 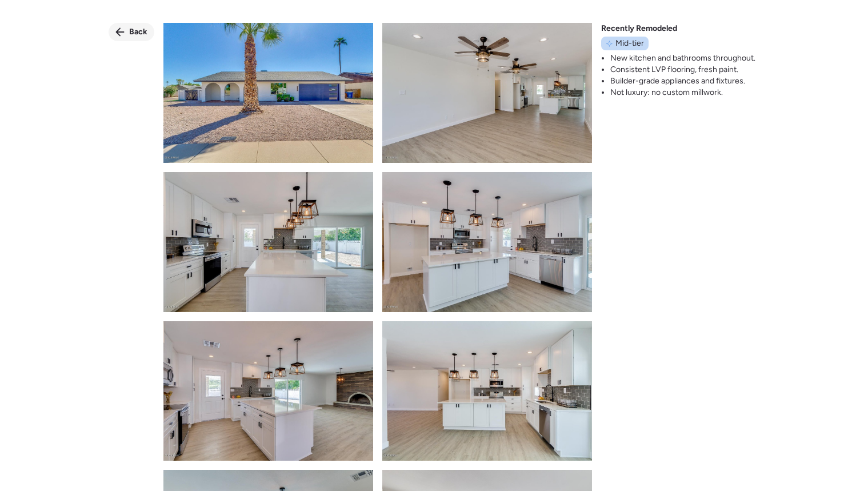 What do you see at coordinates (683, 58) in the screenshot?
I see `li: New kitchen and bathrooms throughout.` at bounding box center [683, 58].